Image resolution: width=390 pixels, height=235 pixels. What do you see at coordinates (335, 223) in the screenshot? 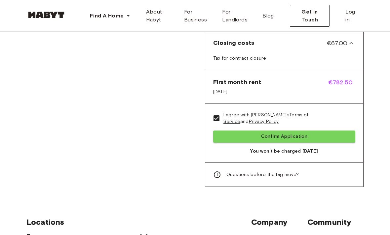
I see `span: Community` at bounding box center [335, 223].